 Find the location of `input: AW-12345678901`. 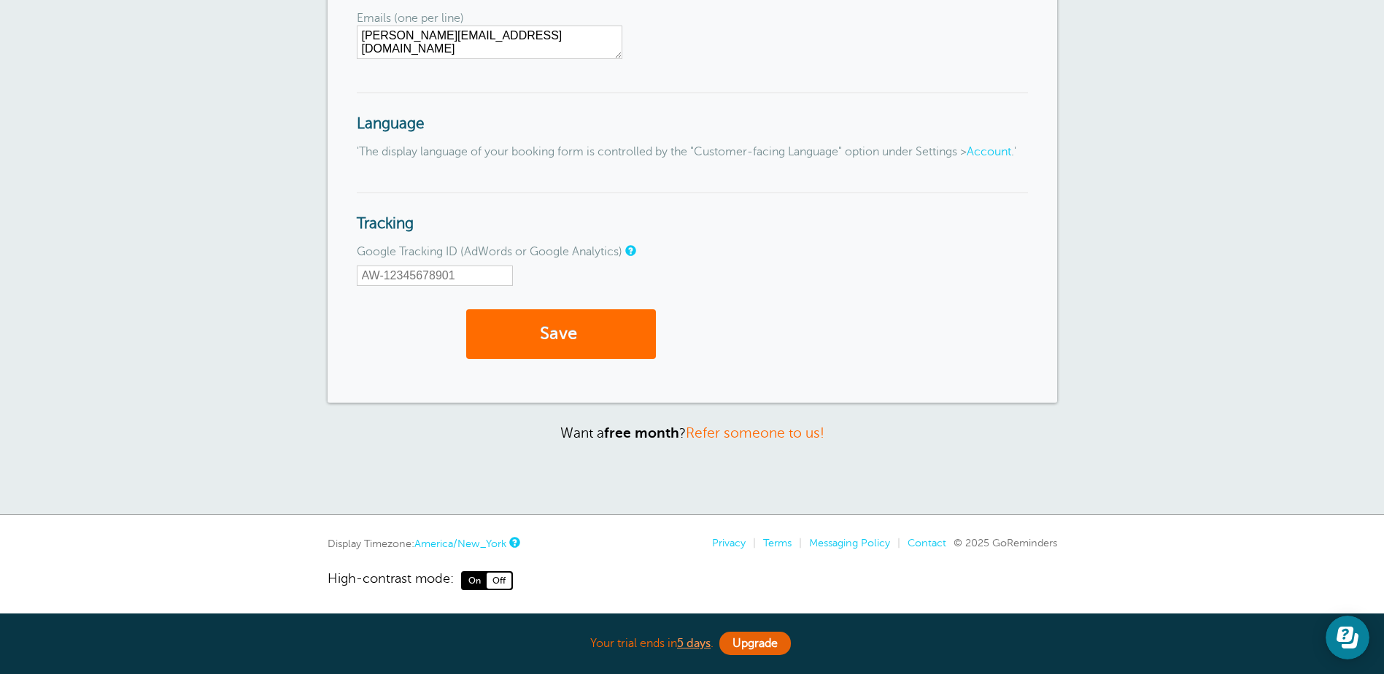

input: AW-12345678901 is located at coordinates (435, 276).